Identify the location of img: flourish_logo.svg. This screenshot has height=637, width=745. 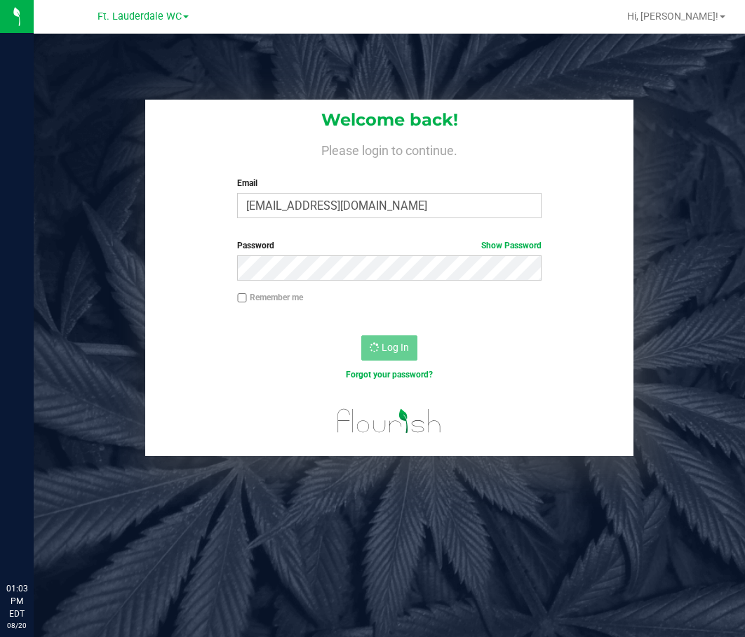
(389, 421).